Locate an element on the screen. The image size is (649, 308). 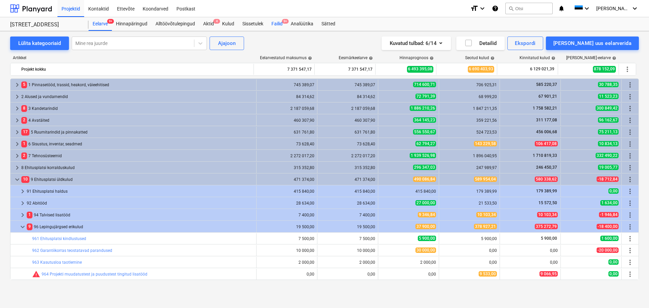
span: 106 417,08 is located at coordinates (546, 144).